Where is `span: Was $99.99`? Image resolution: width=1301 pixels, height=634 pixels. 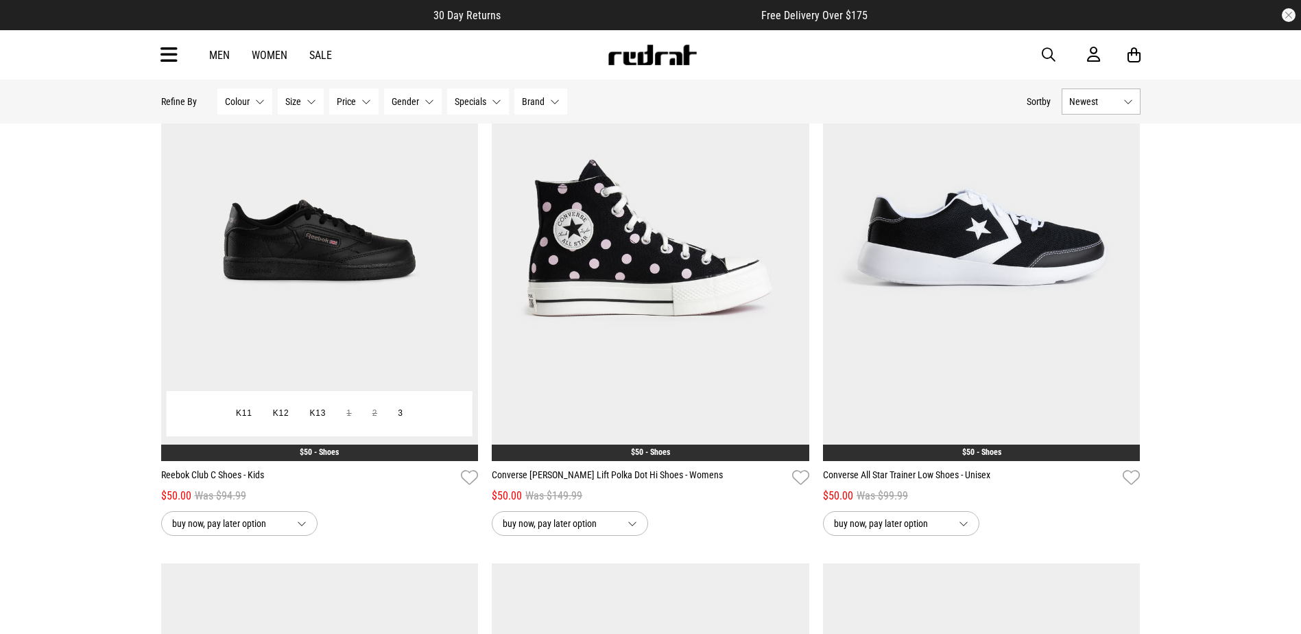 span: Was $99.99 is located at coordinates (882, 496).